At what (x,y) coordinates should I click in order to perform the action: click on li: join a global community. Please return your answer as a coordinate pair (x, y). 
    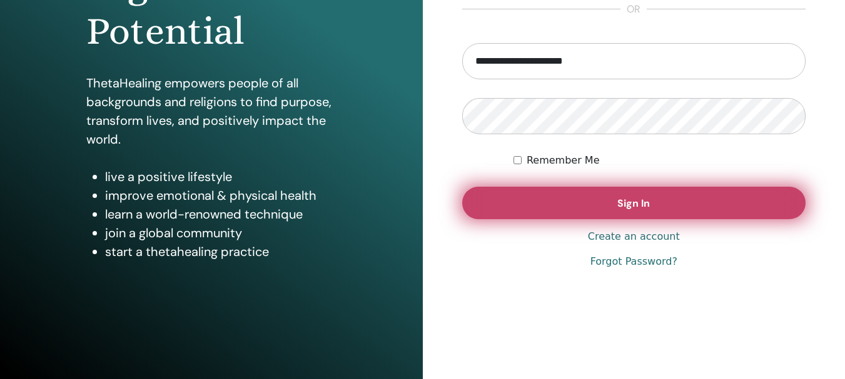
    Looking at the image, I should click on (221, 233).